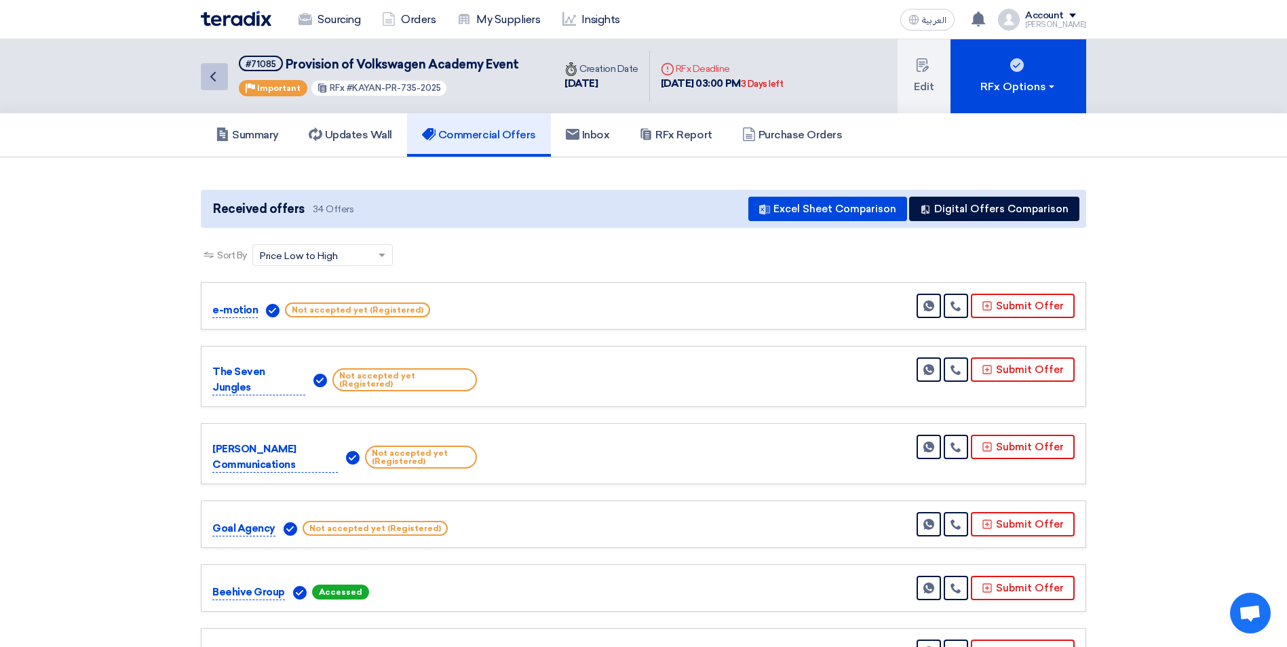 Image resolution: width=1287 pixels, height=647 pixels. Describe the element at coordinates (601, 69) in the screenshot. I see `div: Creation Date` at that location.